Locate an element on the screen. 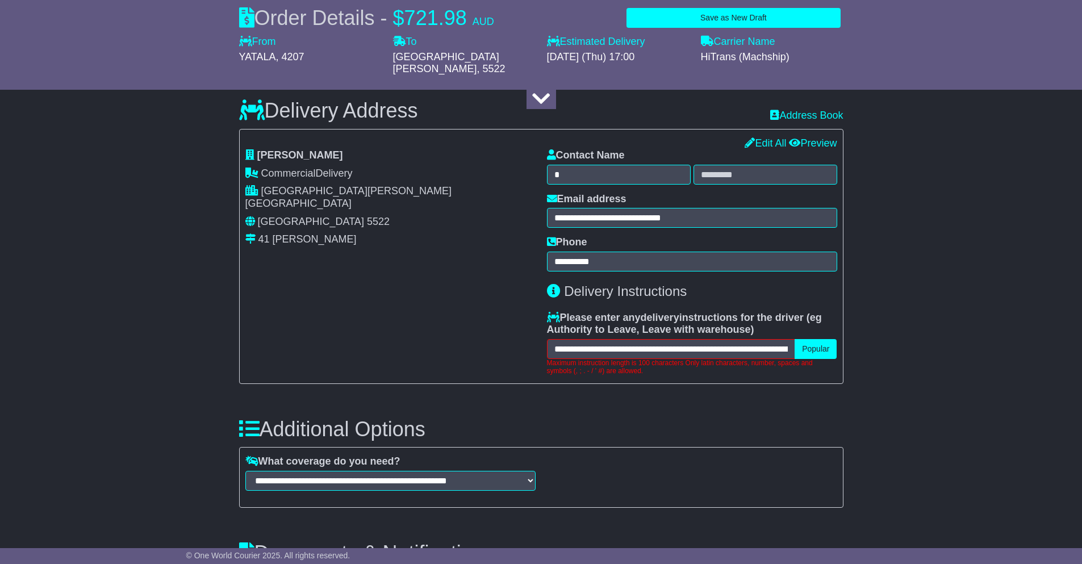 The width and height of the screenshot is (1082, 564). div: Delivery is located at coordinates (390, 174).